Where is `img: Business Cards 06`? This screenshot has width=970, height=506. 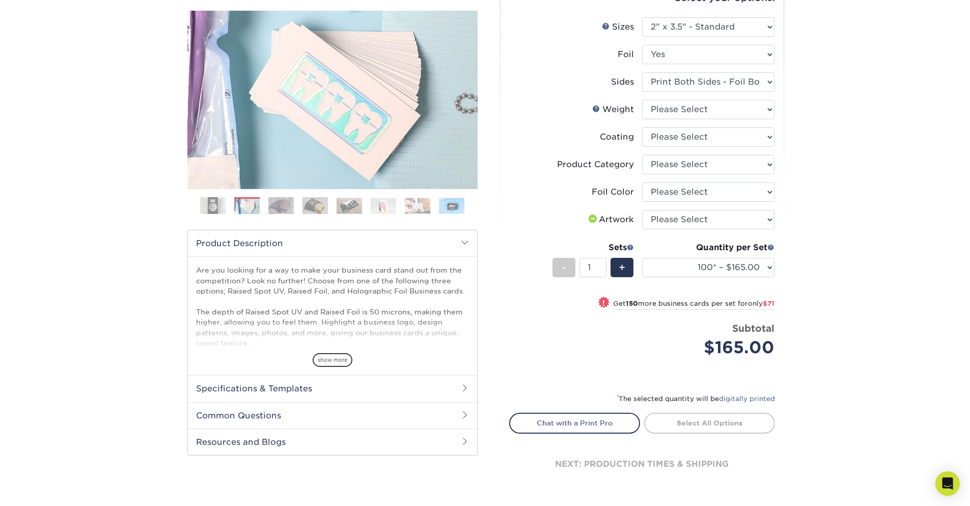
img: Business Cards 06 is located at coordinates (383, 205).